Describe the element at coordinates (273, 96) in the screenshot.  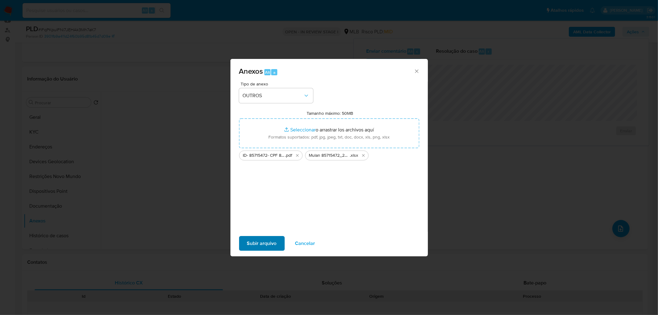
I see `span: OUTROS` at that location.